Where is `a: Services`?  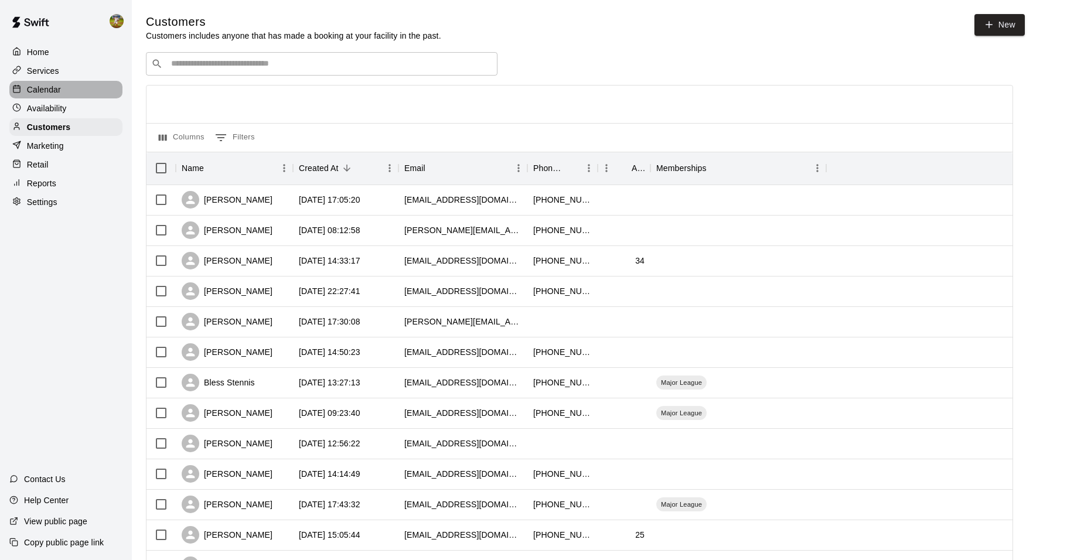 a: Services is located at coordinates (66, 71).